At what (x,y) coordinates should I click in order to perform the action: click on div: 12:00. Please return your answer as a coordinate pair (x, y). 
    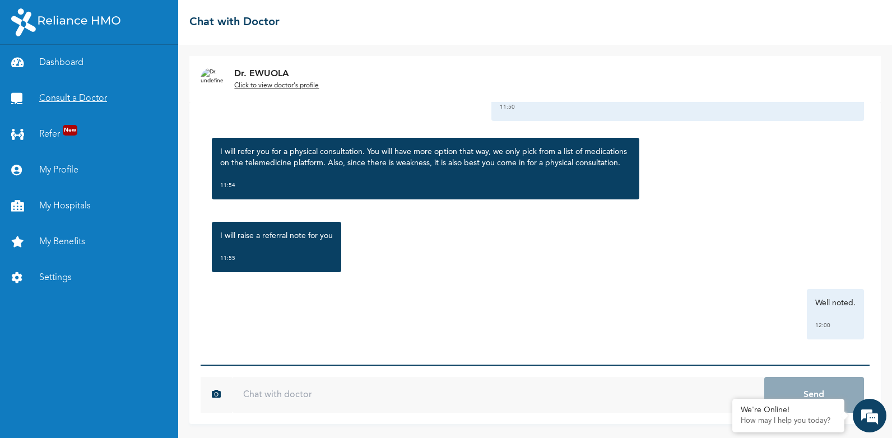
    Looking at the image, I should click on (835, 325).